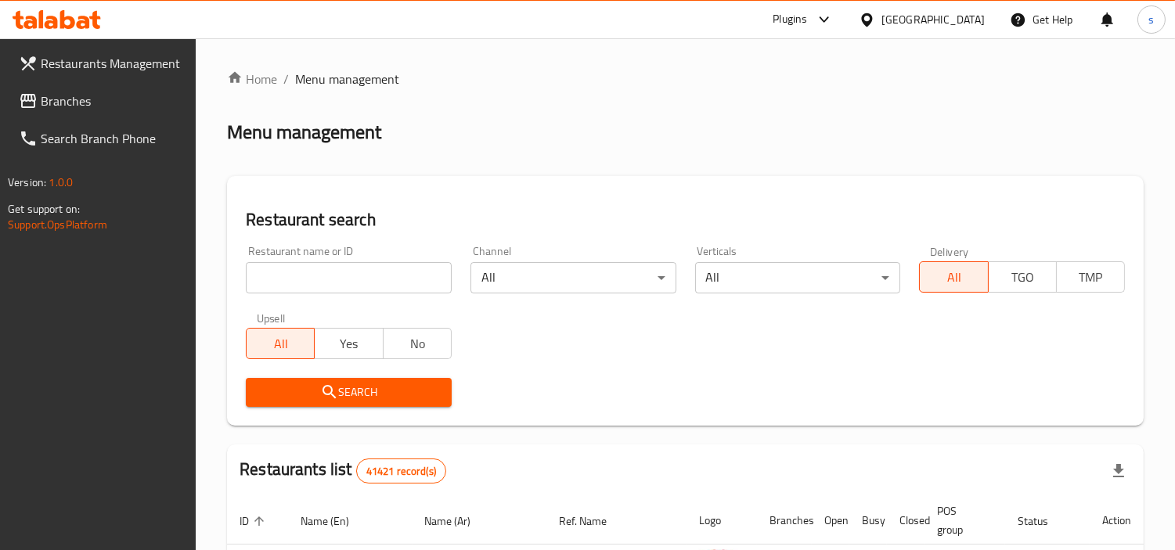  I want to click on a: Home, so click(252, 79).